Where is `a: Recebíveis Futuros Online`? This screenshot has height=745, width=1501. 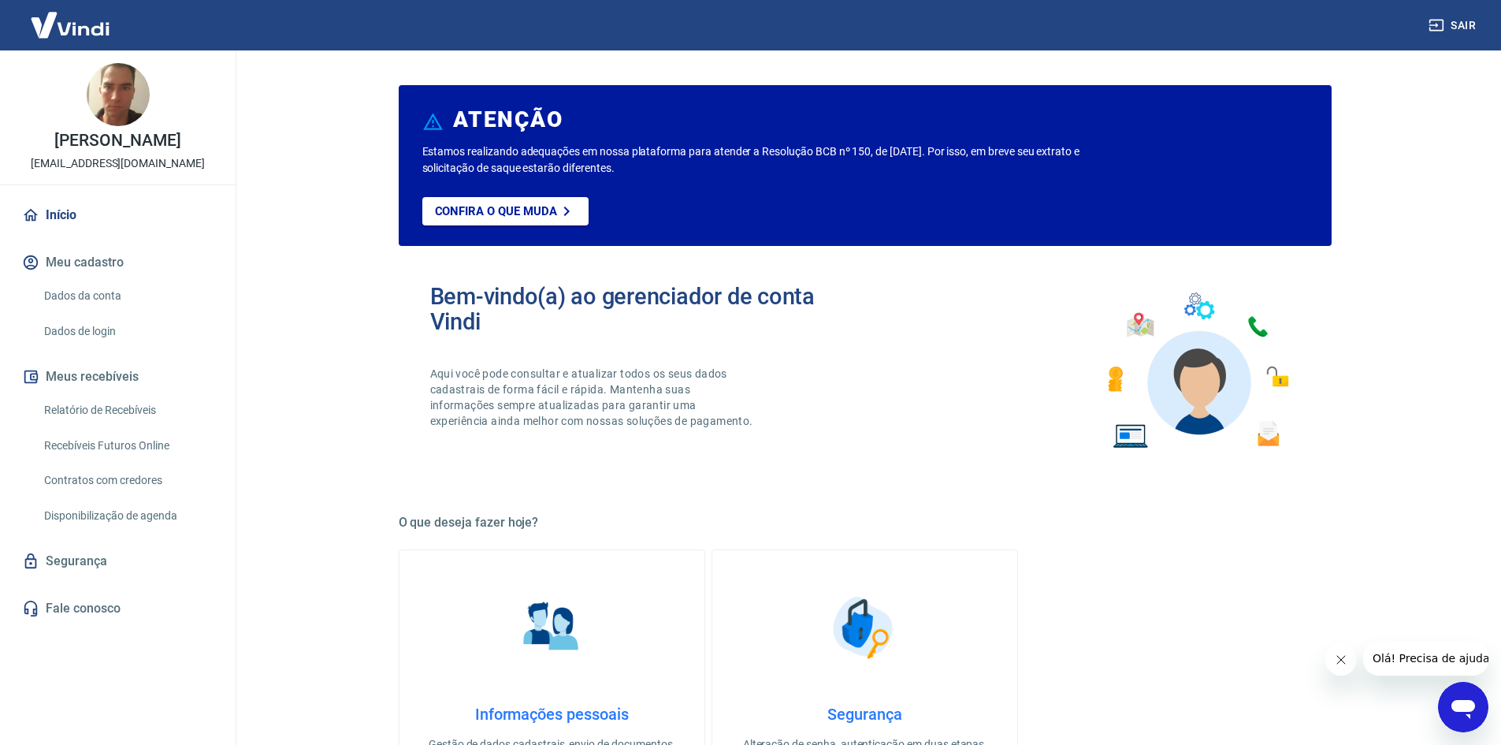 a: Recebíveis Futuros Online is located at coordinates (127, 445).